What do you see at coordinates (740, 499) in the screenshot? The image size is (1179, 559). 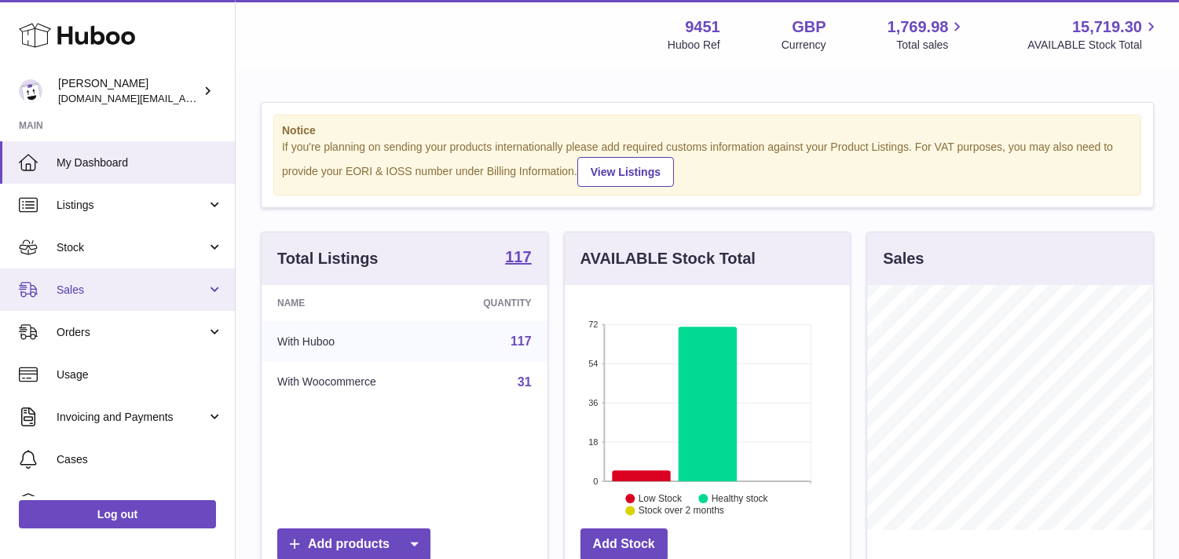 I see `text: Healthy stock` at bounding box center [740, 499].